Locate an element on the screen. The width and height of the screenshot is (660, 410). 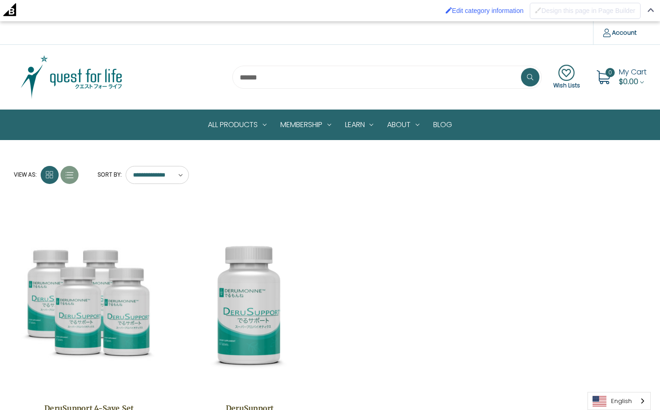
a: All Products is located at coordinates (237, 125).